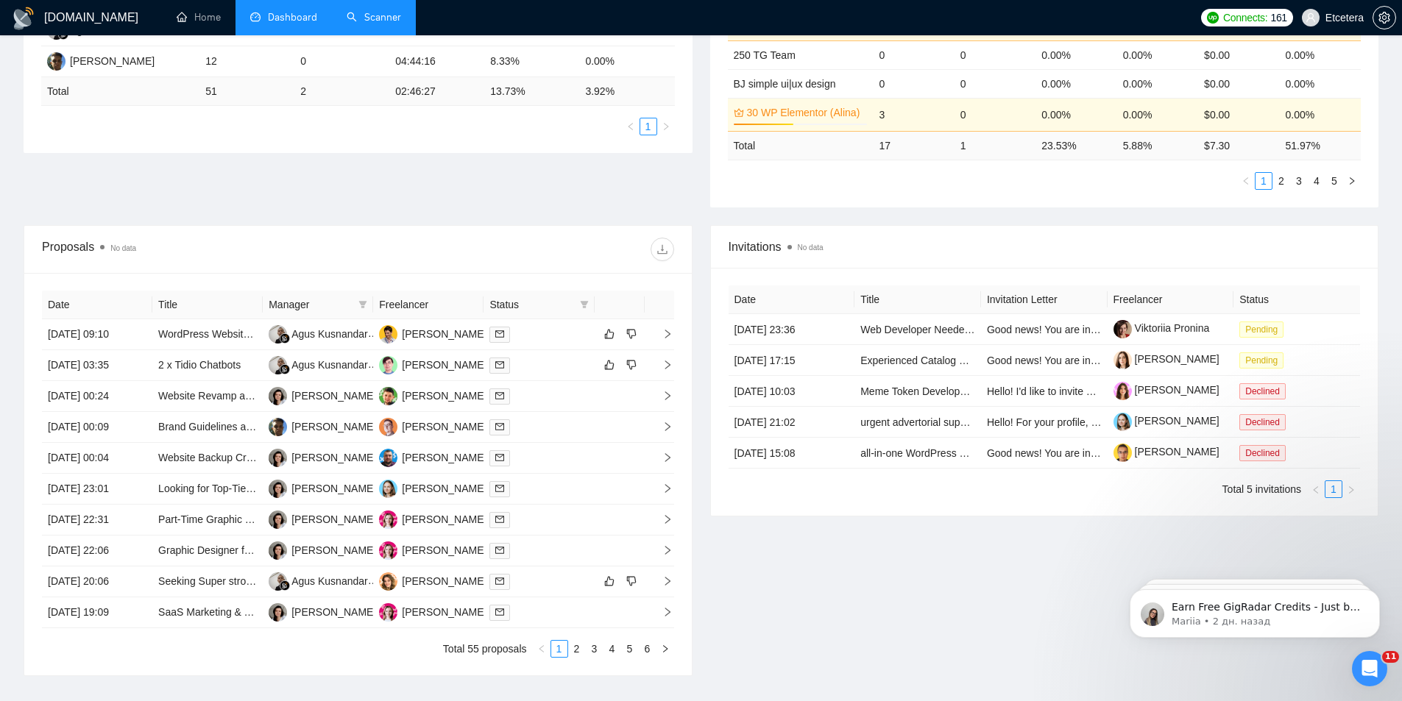 The image size is (1402, 701). I want to click on a: Website Backup Creation Based on Existing Design, so click(276, 458).